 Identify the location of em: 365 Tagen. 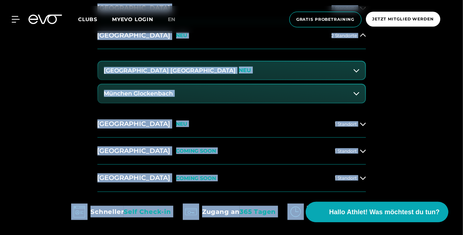
(258, 212).